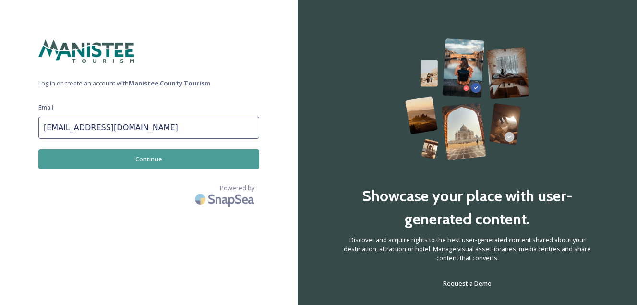  I want to click on span: Powered by, so click(237, 188).